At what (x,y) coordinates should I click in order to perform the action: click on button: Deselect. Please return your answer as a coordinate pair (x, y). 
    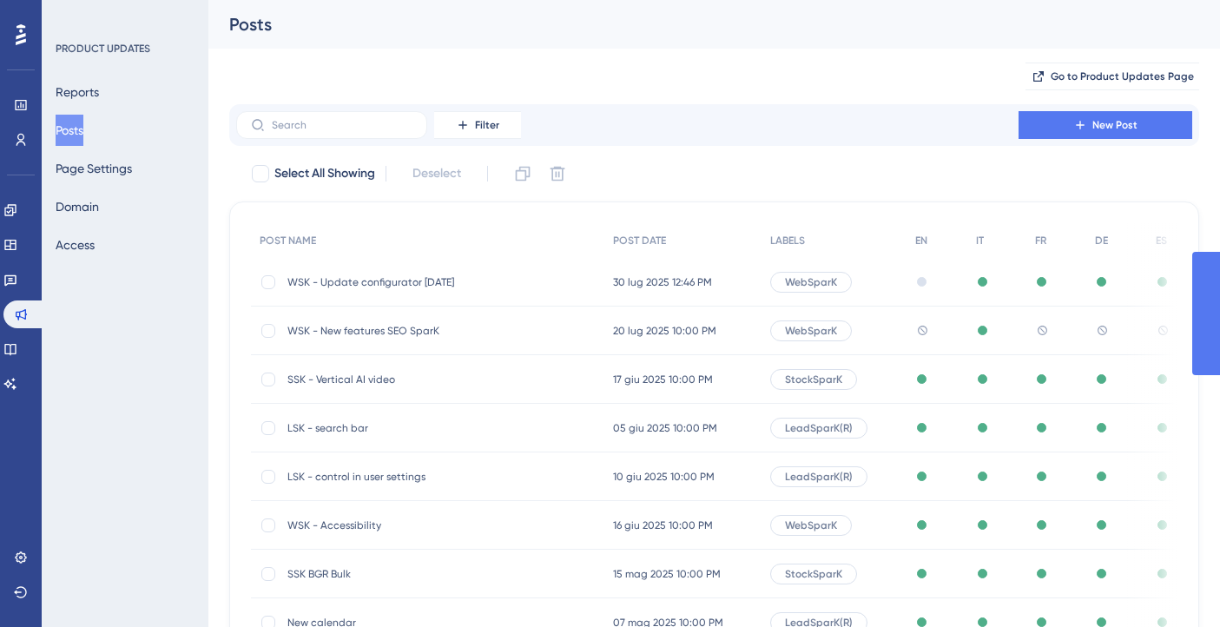
    Looking at the image, I should click on (437, 174).